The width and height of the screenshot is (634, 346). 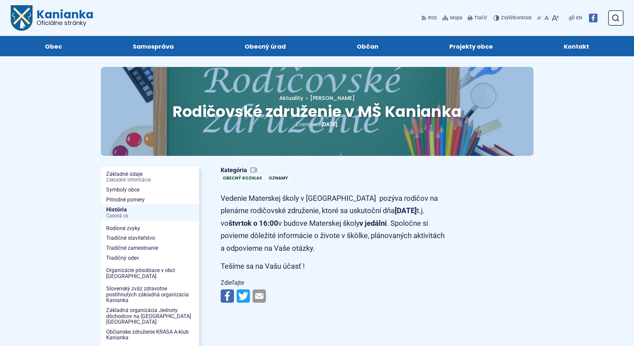 I want to click on img: Zdieľať na Facebooku, so click(x=227, y=296).